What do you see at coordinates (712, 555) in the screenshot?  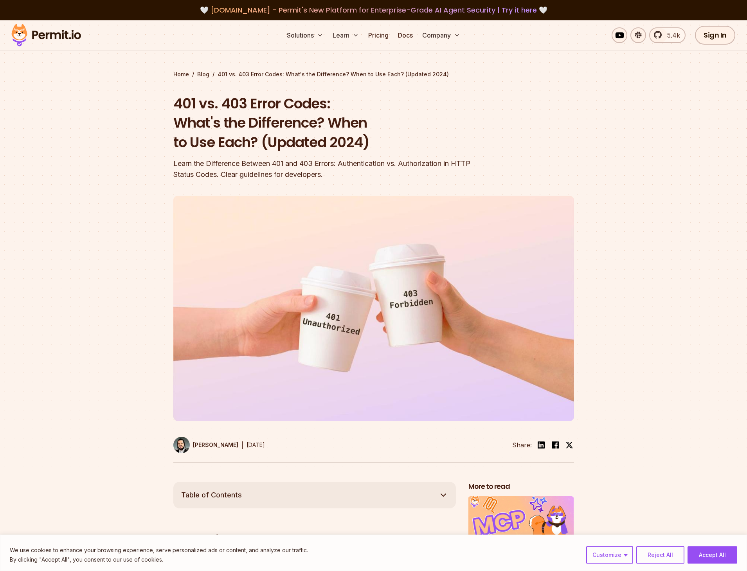 I see `button: Accept All` at bounding box center [712, 555].